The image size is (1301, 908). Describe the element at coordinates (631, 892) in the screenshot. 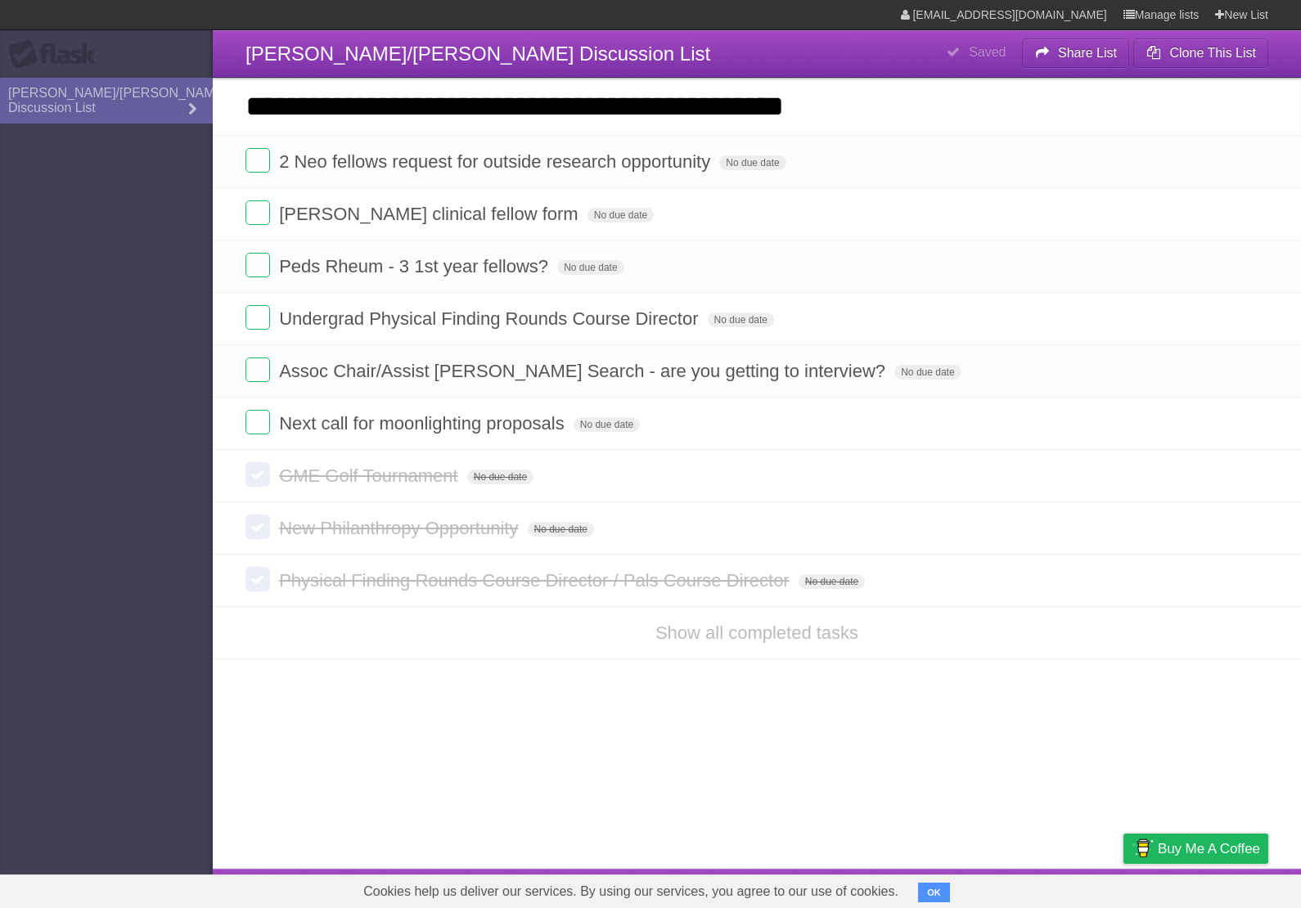

I see `span: Cookies help us deliver our services. By using our services, you agree to our use of cookies.` at that location.